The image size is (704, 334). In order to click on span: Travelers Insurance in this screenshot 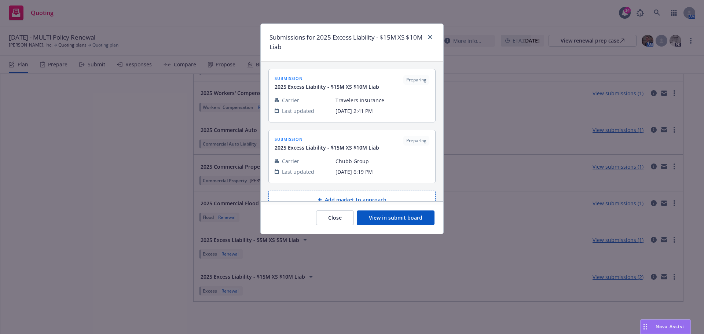, I will do `click(382, 100)`.